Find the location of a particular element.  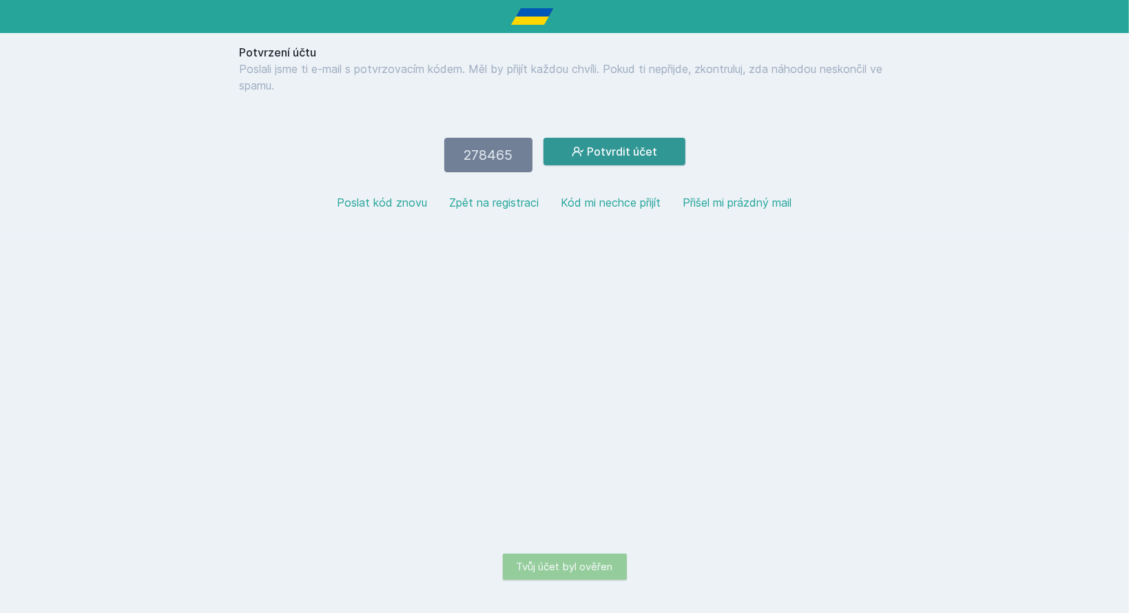

button: Potvrdit účet is located at coordinates (614, 152).